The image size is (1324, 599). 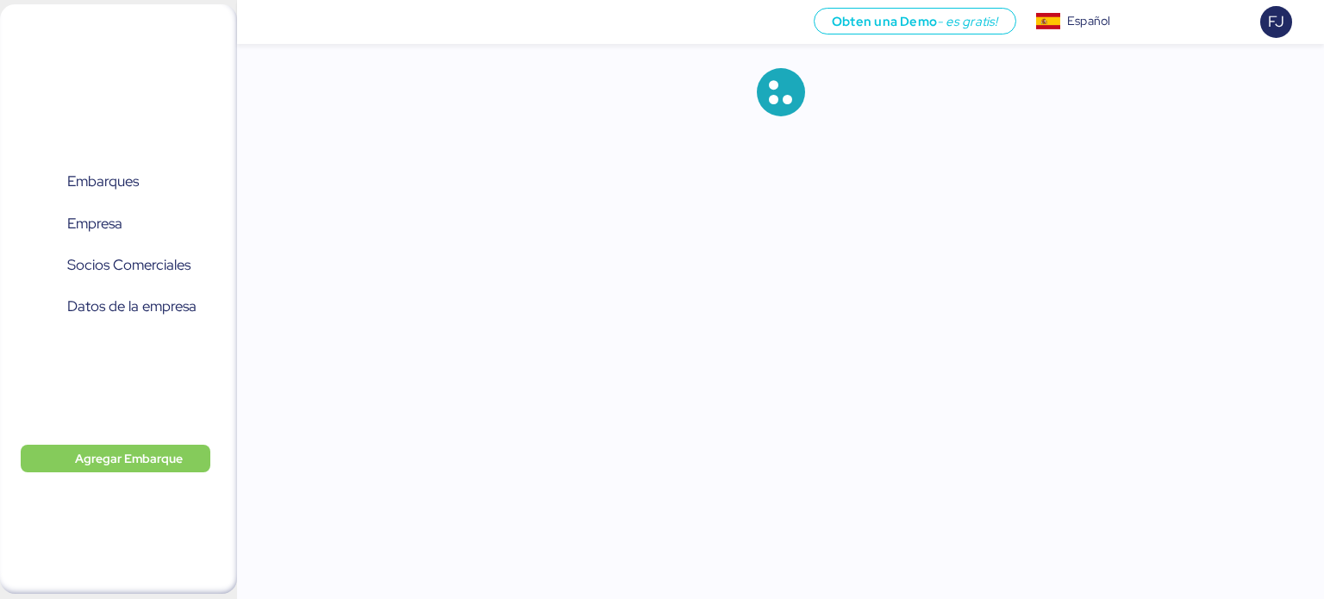 I want to click on a: Empresa, so click(x=111, y=223).